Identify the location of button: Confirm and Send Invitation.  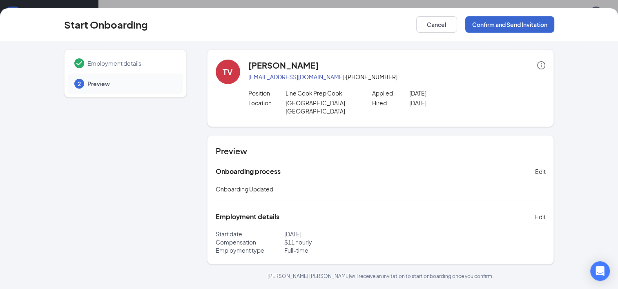
(510, 25).